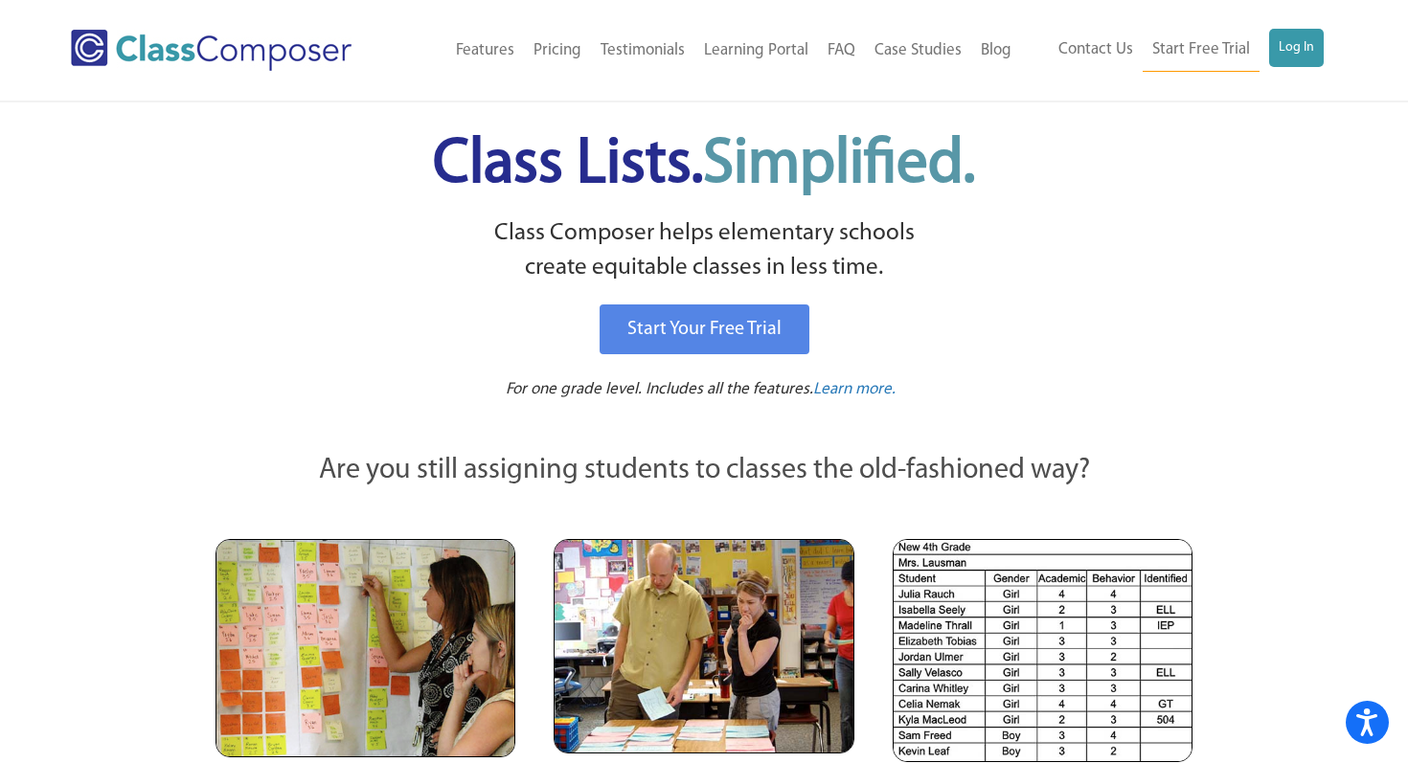 Image resolution: width=1408 pixels, height=763 pixels. What do you see at coordinates (704, 251) in the screenshot?
I see `p: Class Composer helps elementary schools create equitable classes in less time.` at bounding box center [704, 251].